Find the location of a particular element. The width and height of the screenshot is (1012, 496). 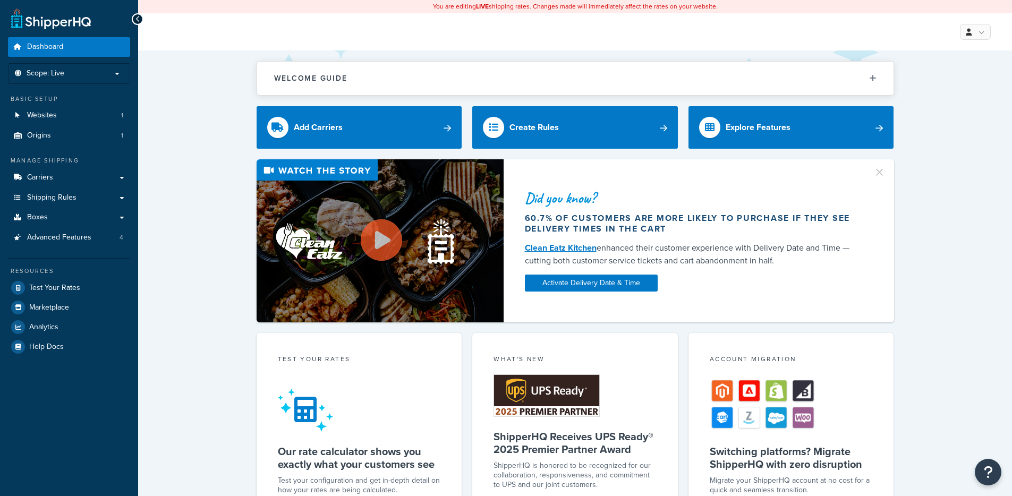

span: Boxes is located at coordinates (37, 217).